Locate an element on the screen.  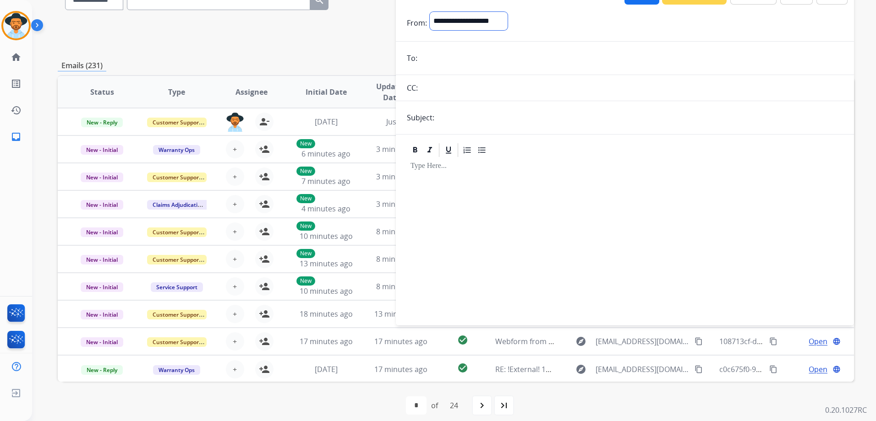
mat-icon: last_page is located at coordinates (504, 406).